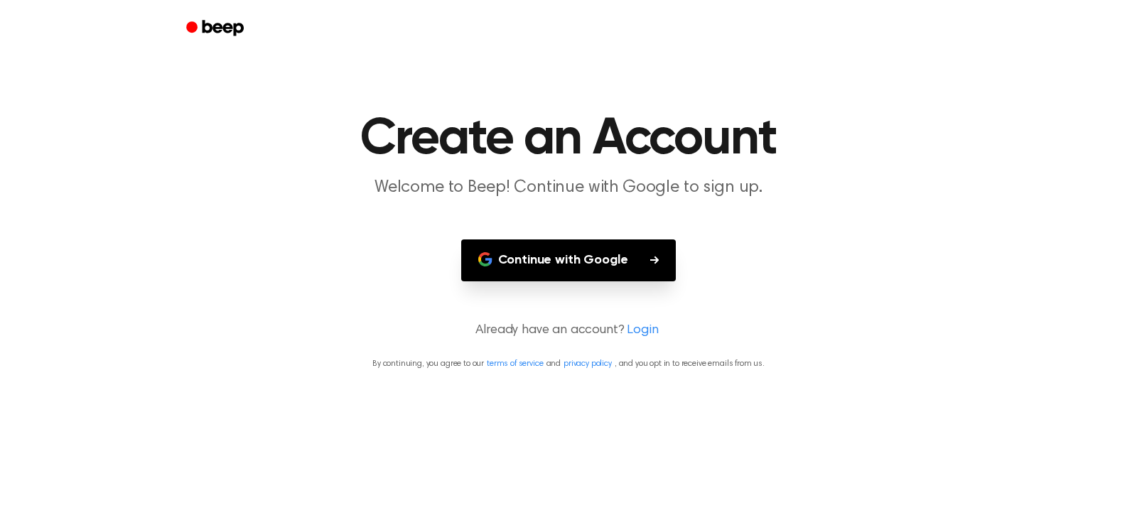  Describe the element at coordinates (568, 364) in the screenshot. I see `p: By continuing, you agree to our and , and you opt in to receive emails from us.` at that location.